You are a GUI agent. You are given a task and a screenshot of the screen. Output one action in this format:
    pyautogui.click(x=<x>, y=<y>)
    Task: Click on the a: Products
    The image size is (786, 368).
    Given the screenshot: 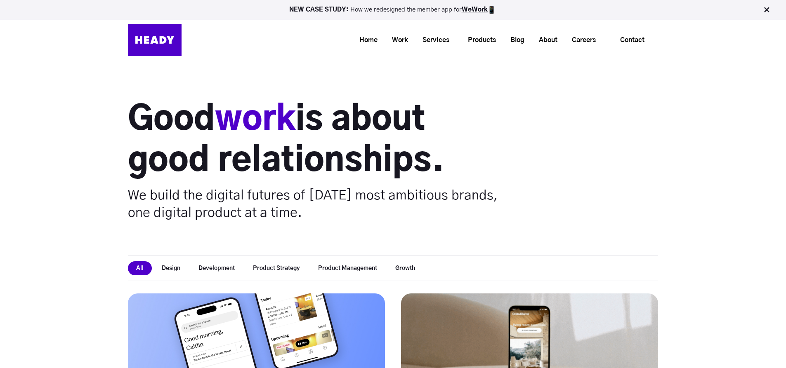 What is the action you would take?
    pyautogui.click(x=479, y=40)
    